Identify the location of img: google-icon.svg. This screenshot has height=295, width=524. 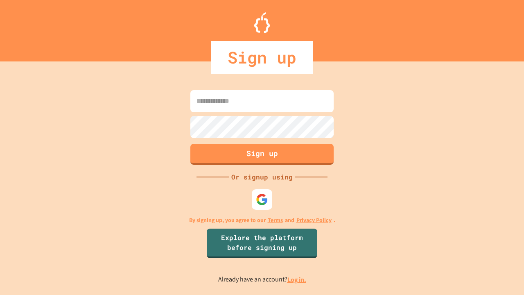
(262, 199).